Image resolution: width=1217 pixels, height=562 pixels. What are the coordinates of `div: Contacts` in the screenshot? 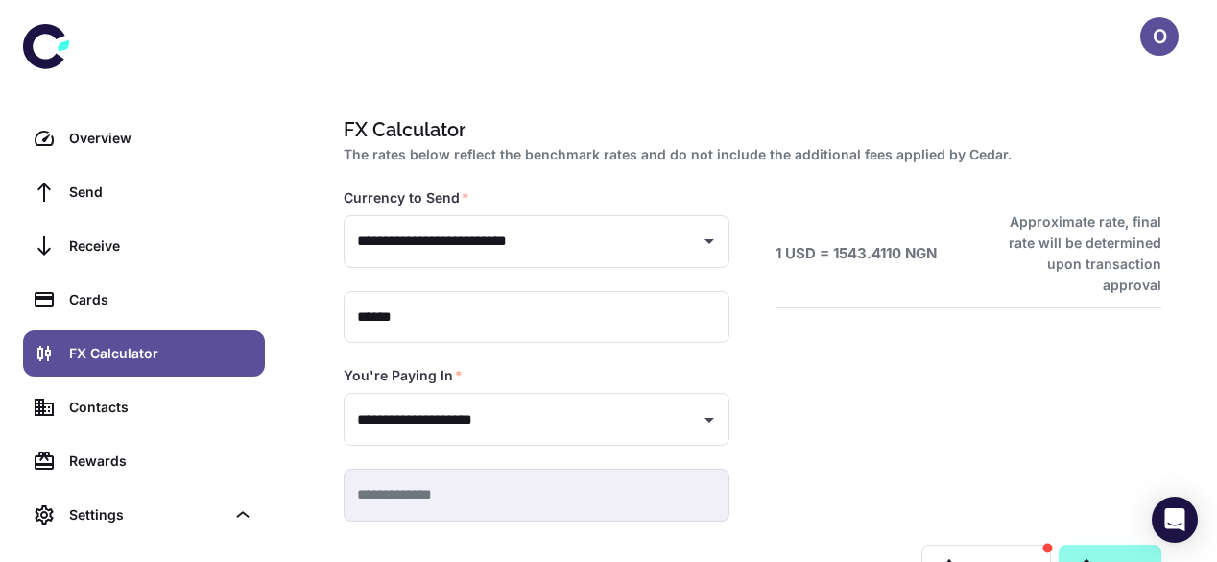 It's located at (161, 407).